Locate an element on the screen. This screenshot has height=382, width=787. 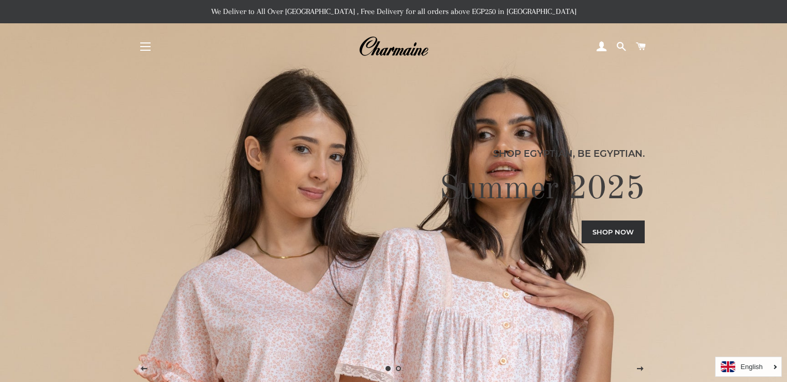
button: Next slide is located at coordinates (640, 369).